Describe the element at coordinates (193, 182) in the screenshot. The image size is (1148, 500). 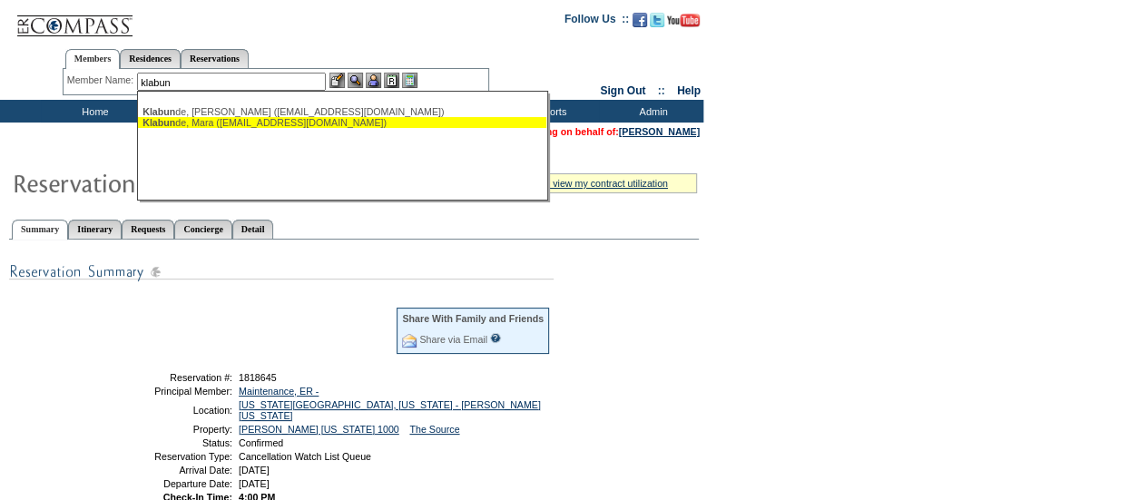
I see `img: Reservaton Summary` at that location.